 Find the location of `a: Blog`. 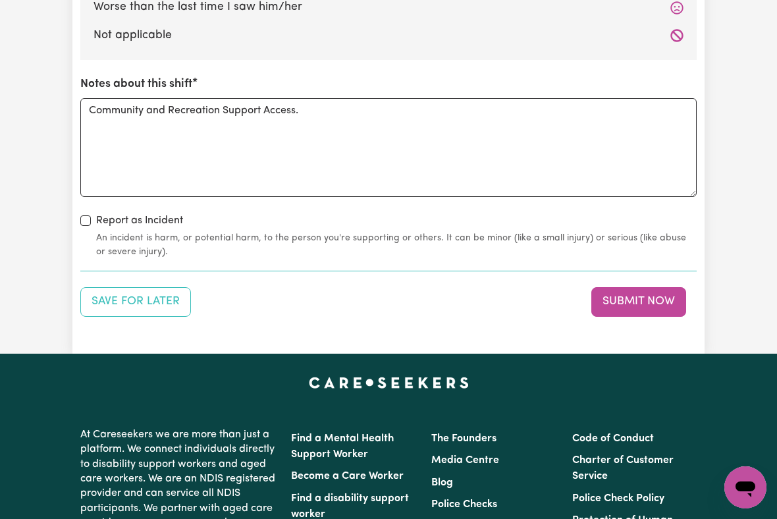

a: Blog is located at coordinates (442, 483).